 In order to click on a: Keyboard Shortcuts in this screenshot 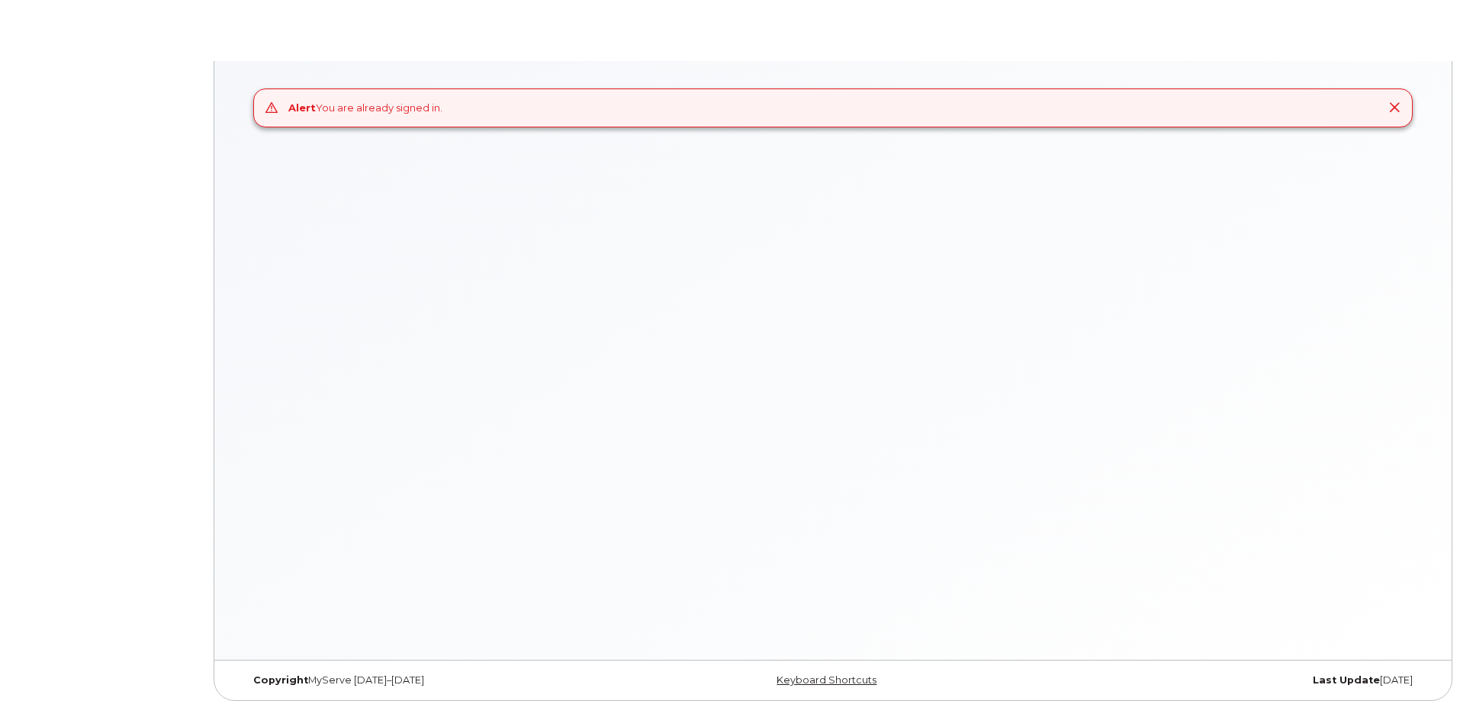, I will do `click(826, 680)`.